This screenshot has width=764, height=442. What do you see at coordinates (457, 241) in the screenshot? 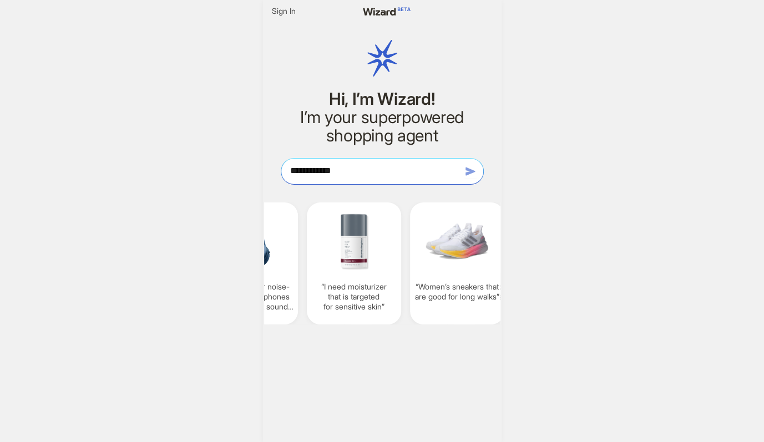
I see `img: Women's%20sneakers%20that%20are%20good%20for%20long%20walks-b9091598.png` at bounding box center [457, 241].